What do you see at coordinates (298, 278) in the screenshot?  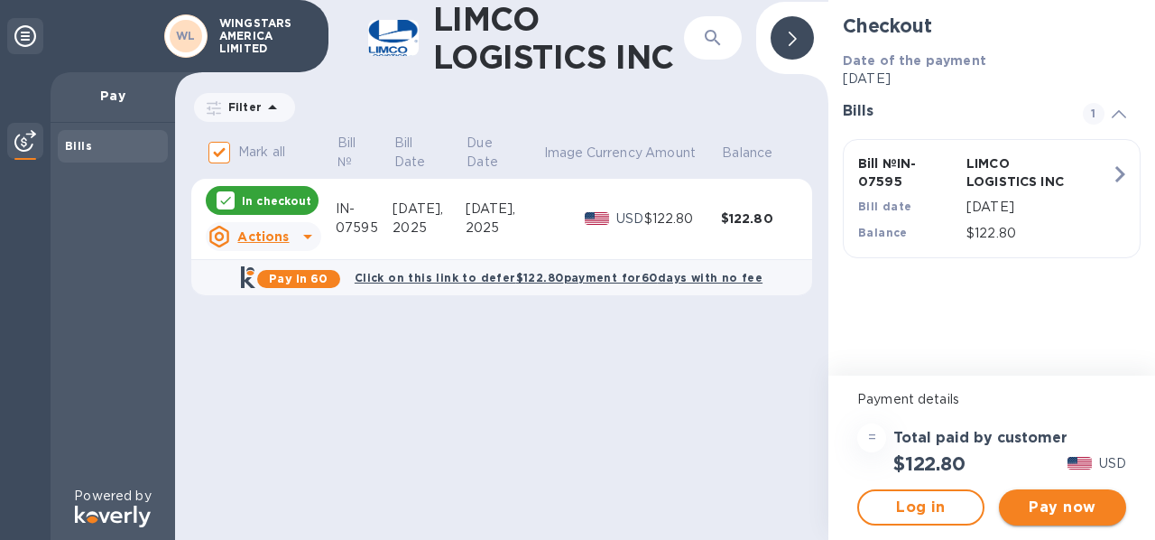 I see `b: Pay in 60` at bounding box center [298, 278].